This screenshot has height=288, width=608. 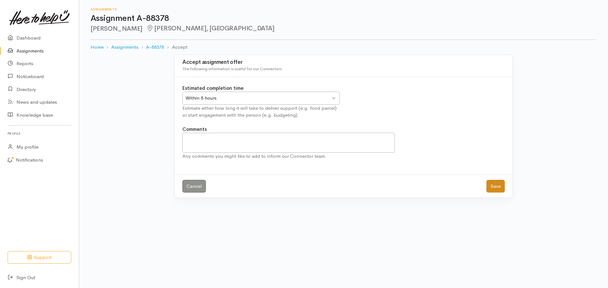 I want to click on h6: Profile, so click(x=39, y=134).